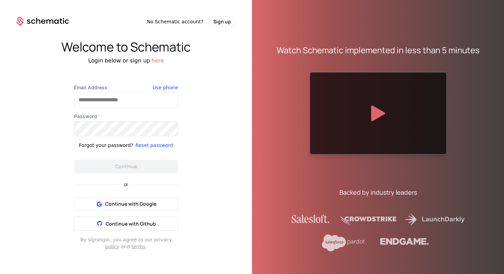  What do you see at coordinates (126, 87) in the screenshot?
I see `label: Email Address` at bounding box center [126, 87].